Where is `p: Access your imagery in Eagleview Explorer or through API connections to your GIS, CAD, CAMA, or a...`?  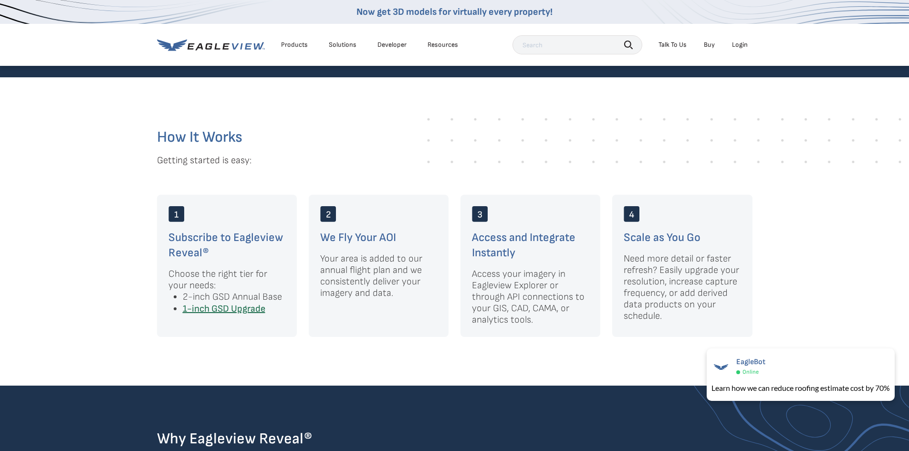
p: Access your imagery in Eagleview Explorer or through API connections to your GIS, CAD, CAMA, or a... is located at coordinates (530, 297).